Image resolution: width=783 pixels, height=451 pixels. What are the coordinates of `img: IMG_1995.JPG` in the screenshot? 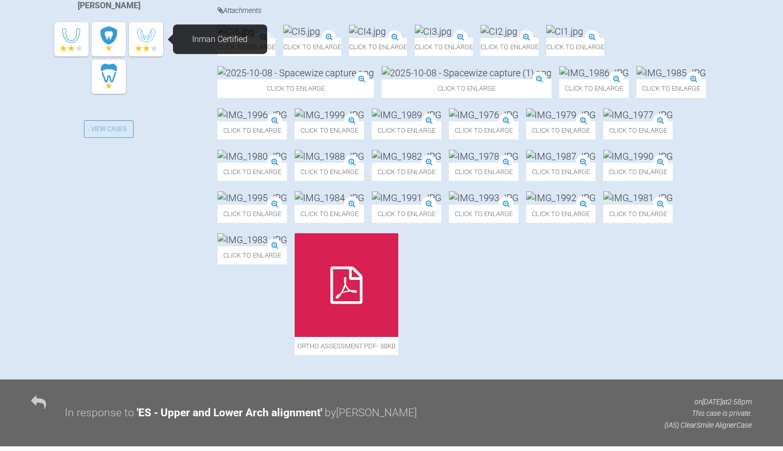 It's located at (252, 197).